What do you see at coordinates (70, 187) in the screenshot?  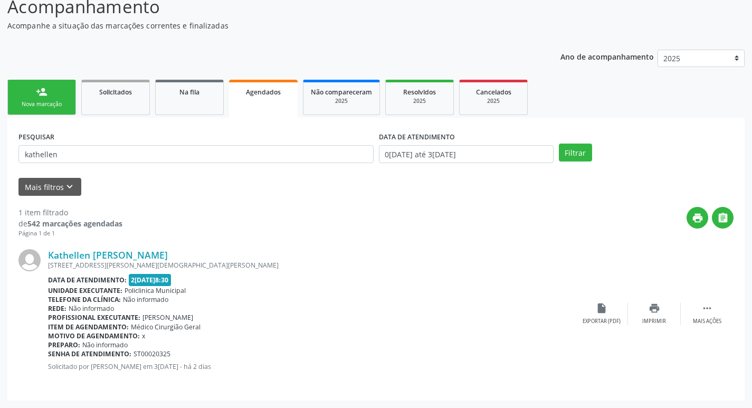 I see `i: keyboard_arrow_down` at bounding box center [70, 187].